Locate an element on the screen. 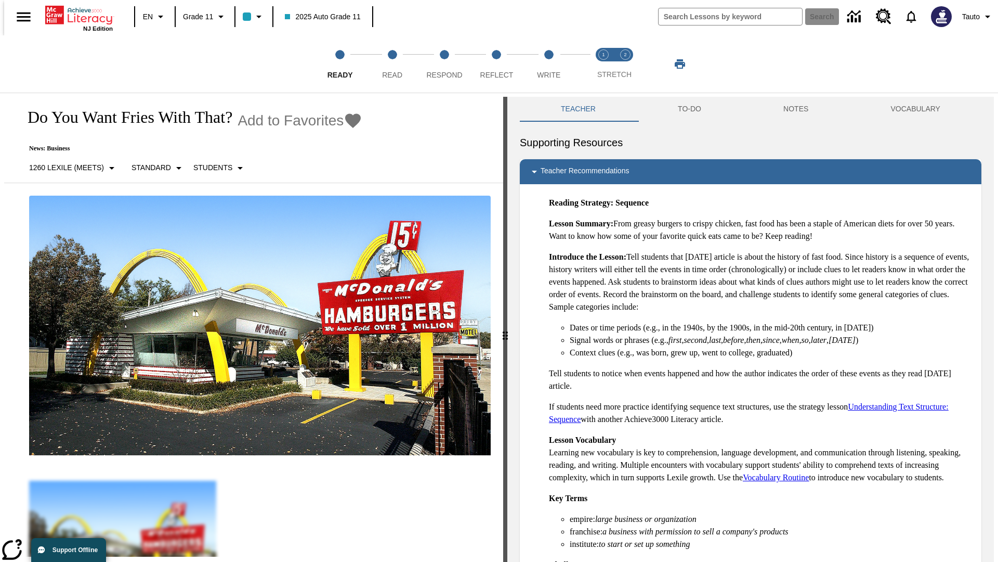 This screenshot has width=998, height=562. li: institute: is located at coordinates (772, 544).